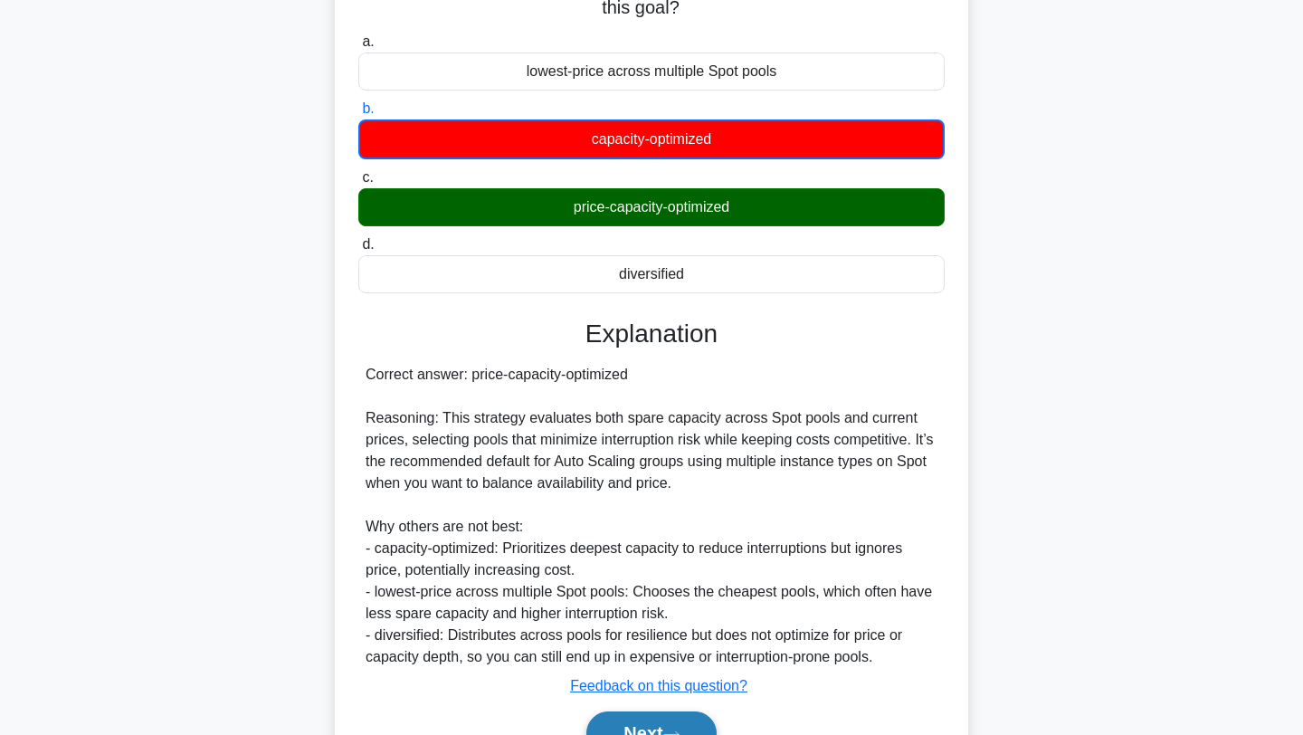 This screenshot has height=735, width=1303. Describe the element at coordinates (651, 274) in the screenshot. I see `div: diversified` at that location.